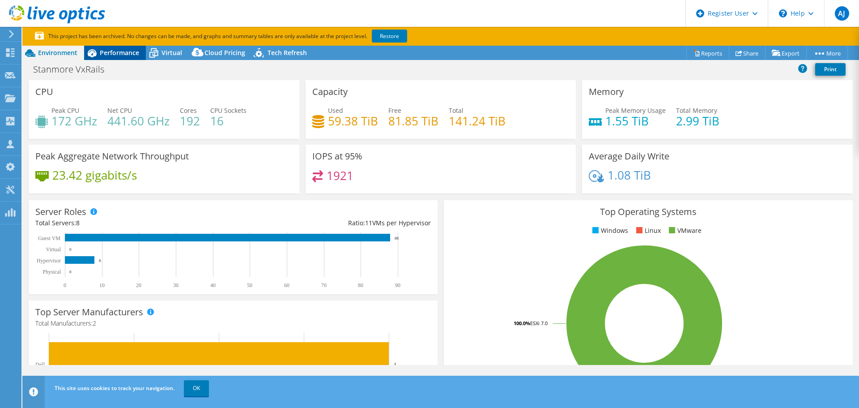  I want to click on span: 2, so click(94, 323).